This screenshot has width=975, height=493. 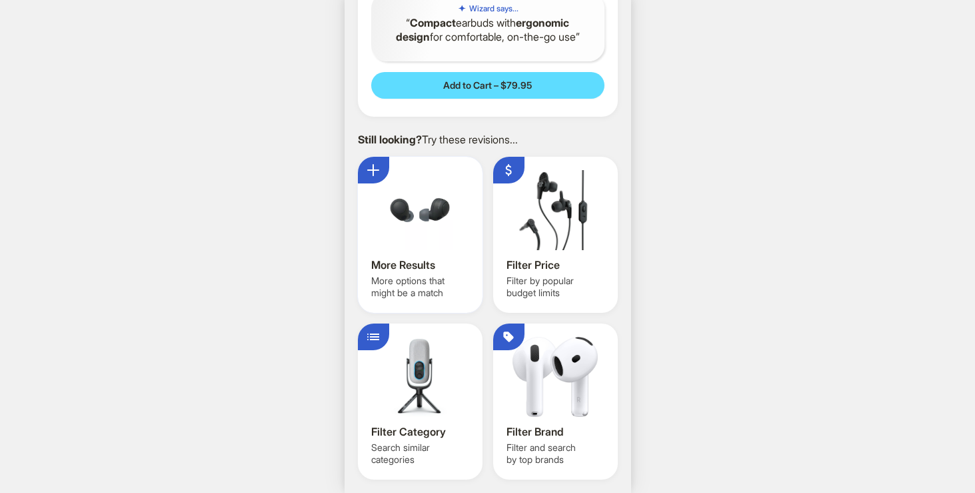 What do you see at coordinates (488, 139) in the screenshot?
I see `div: Try these revisions...` at bounding box center [488, 139].